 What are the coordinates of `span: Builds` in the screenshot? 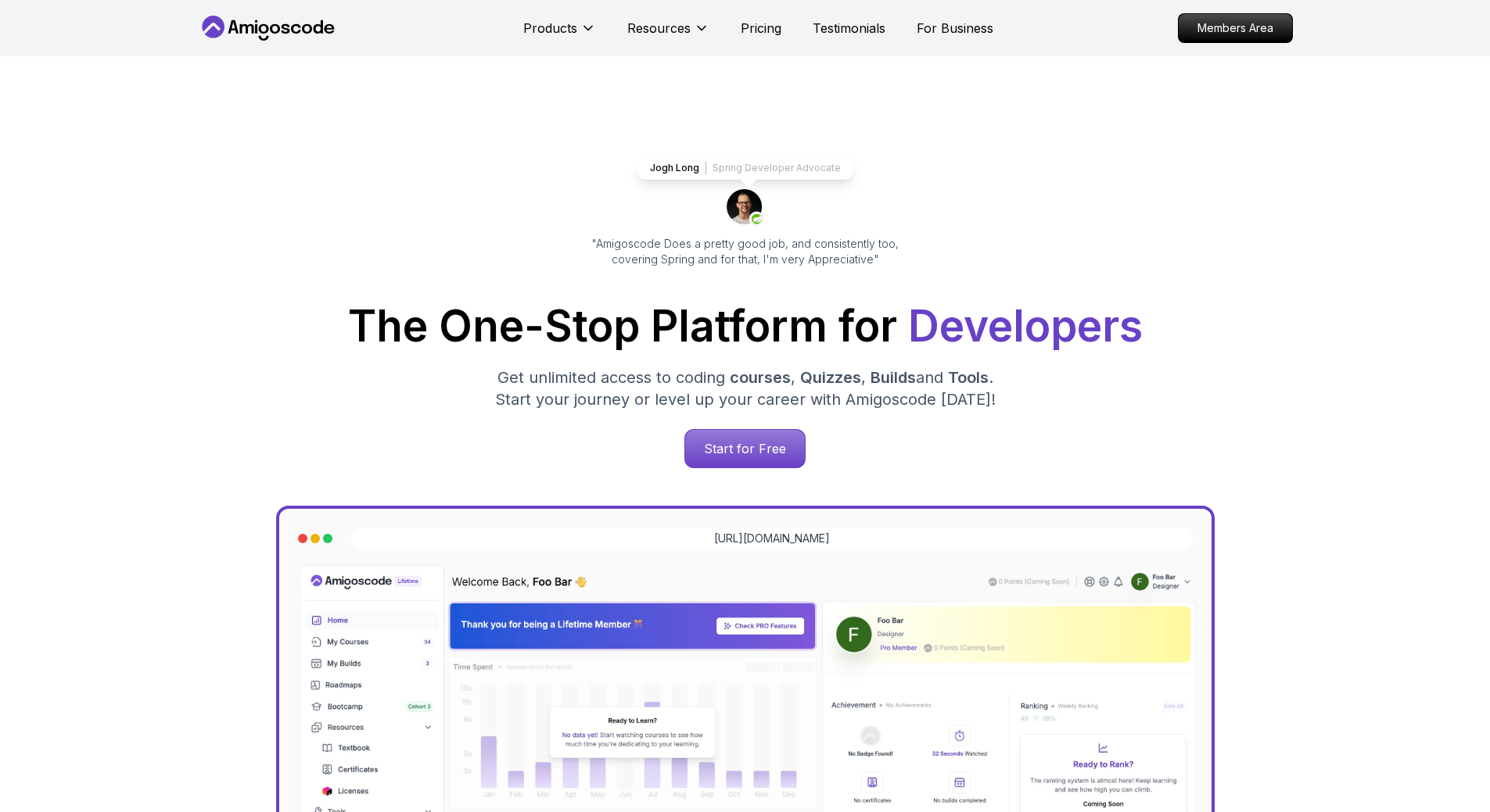 It's located at (893, 378).